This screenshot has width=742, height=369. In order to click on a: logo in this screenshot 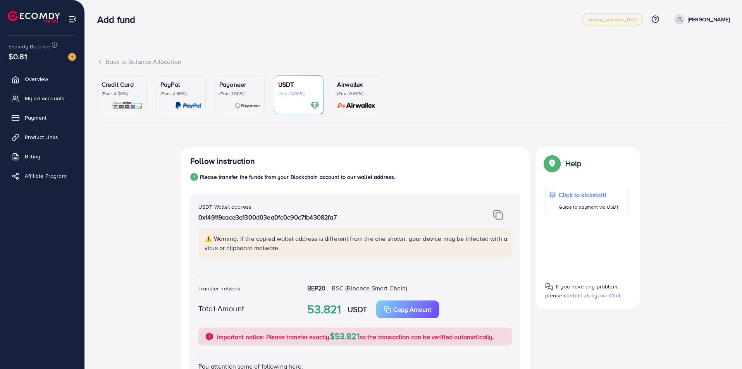, I will do `click(34, 17)`.